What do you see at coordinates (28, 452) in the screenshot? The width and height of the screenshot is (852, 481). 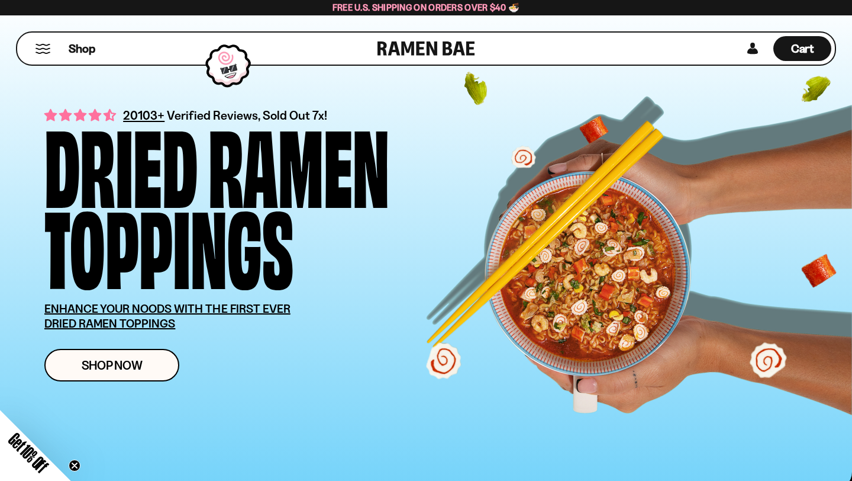 I see `span: Get 10% Off` at bounding box center [28, 452].